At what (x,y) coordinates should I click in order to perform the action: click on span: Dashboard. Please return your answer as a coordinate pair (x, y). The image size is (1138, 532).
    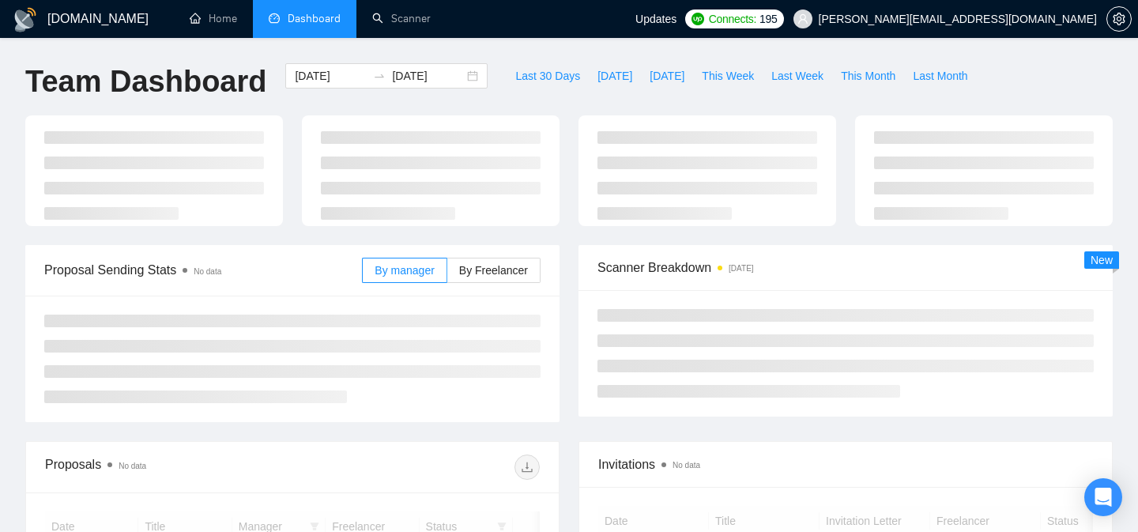
    Looking at the image, I should click on (314, 18).